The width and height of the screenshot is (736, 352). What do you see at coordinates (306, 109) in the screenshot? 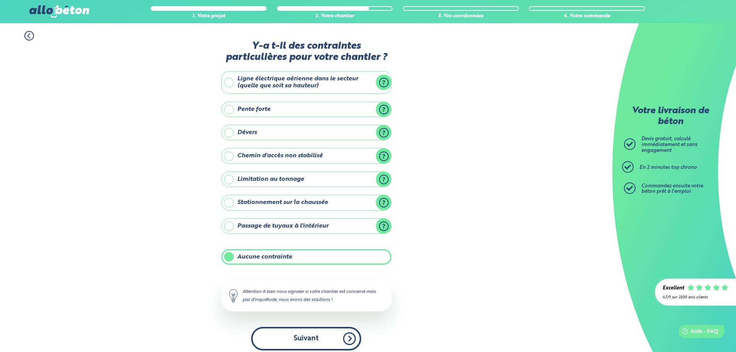
I see `label: Pente forte` at bounding box center [306, 109].